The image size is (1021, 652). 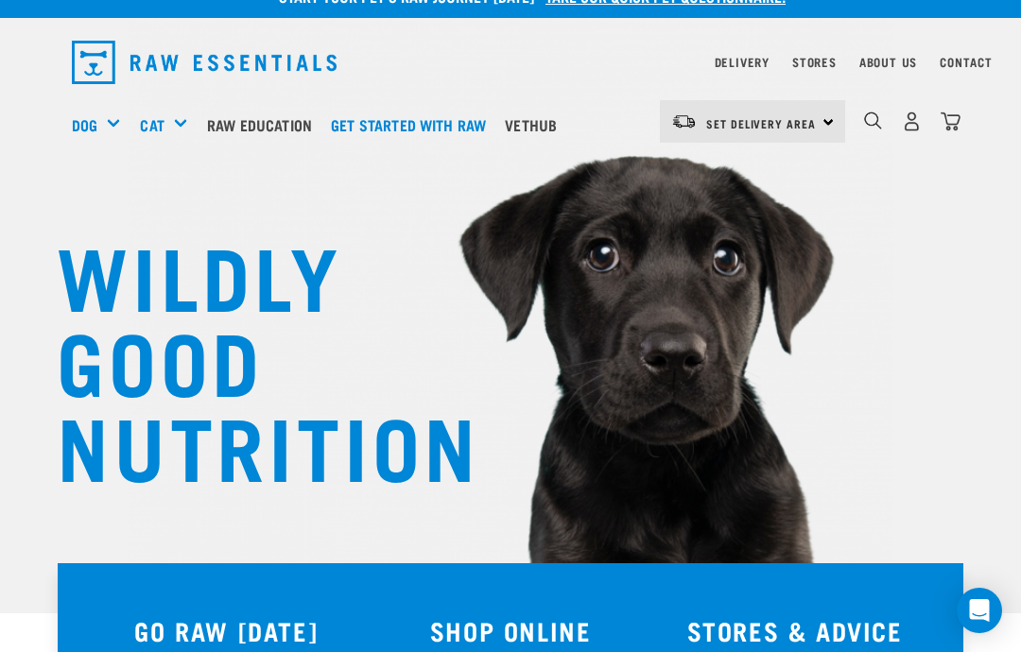 I want to click on h3: SHOP ONLINE, so click(x=511, y=631).